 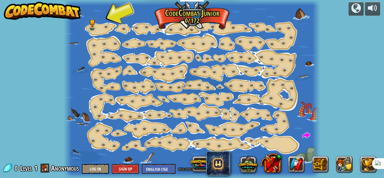 I want to click on button: Adjust volume, so click(x=373, y=9).